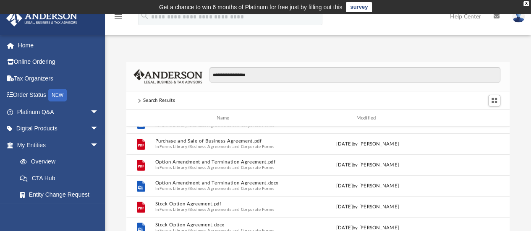 This screenshot has width=531, height=231. What do you see at coordinates (518, 16) in the screenshot?
I see `img: User Pic` at bounding box center [518, 16].